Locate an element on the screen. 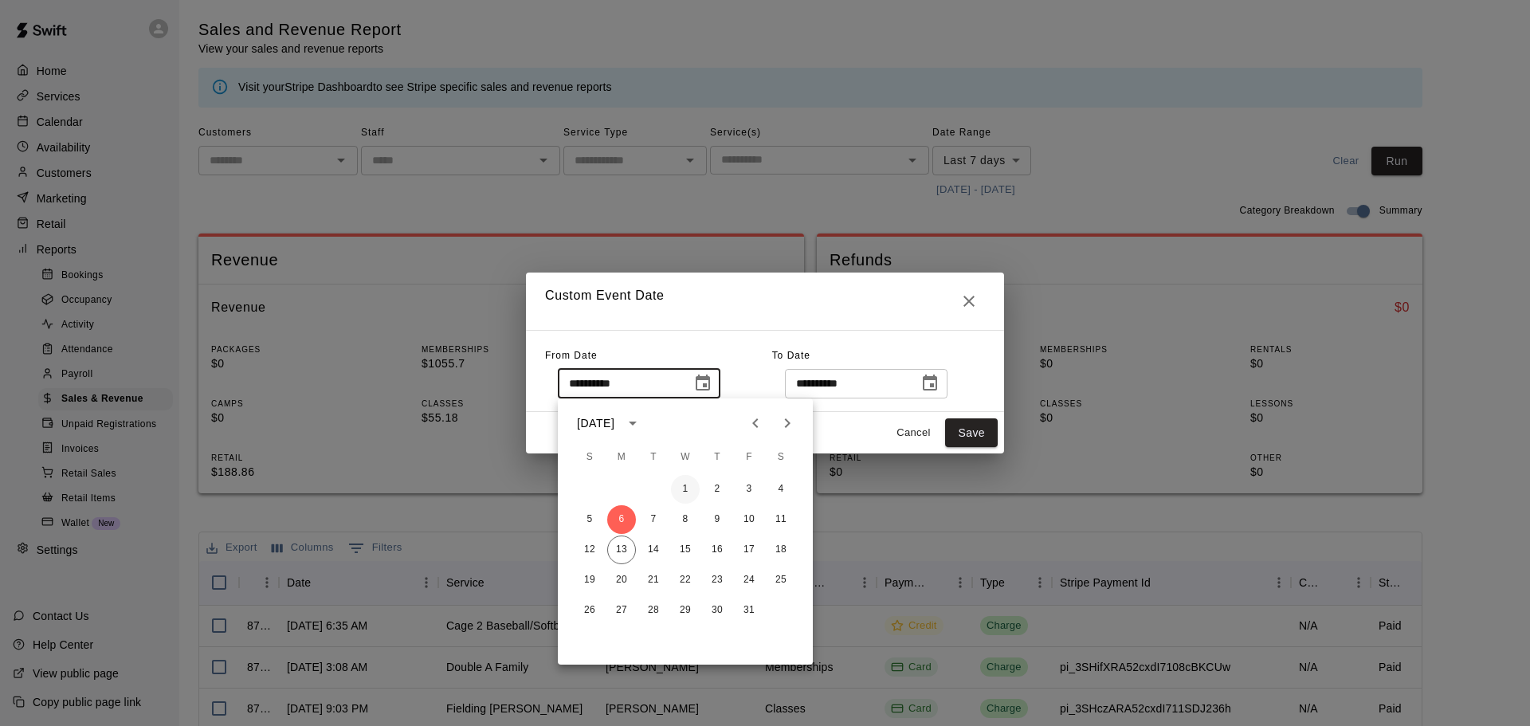  button: Close is located at coordinates (969, 301).